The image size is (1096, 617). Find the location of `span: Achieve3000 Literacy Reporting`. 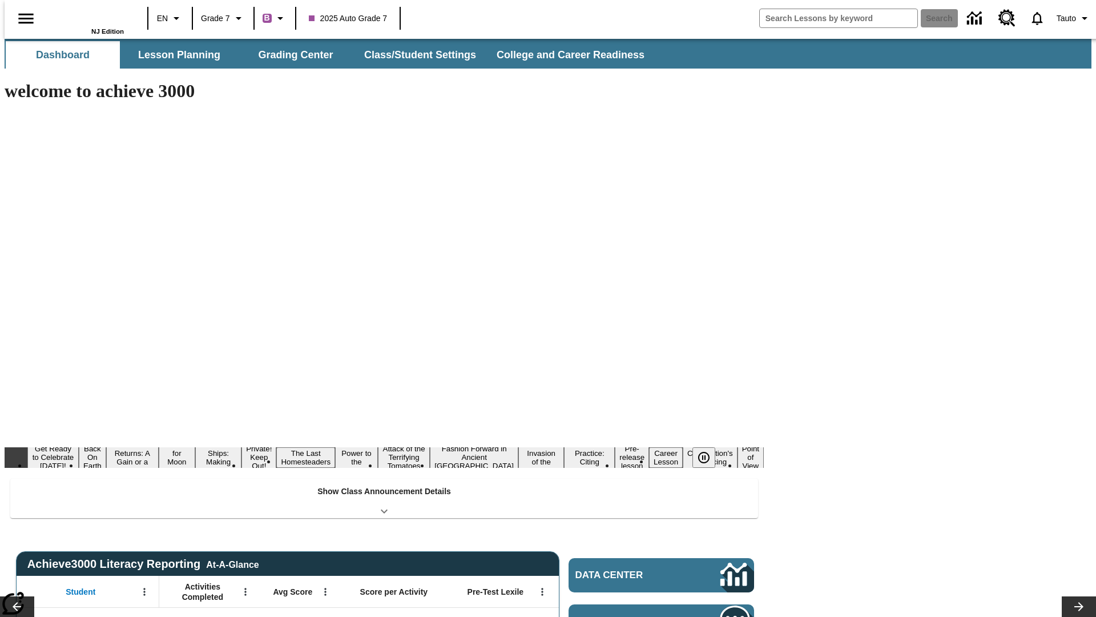

span: Achieve3000 Literacy Reporting is located at coordinates (143, 564).